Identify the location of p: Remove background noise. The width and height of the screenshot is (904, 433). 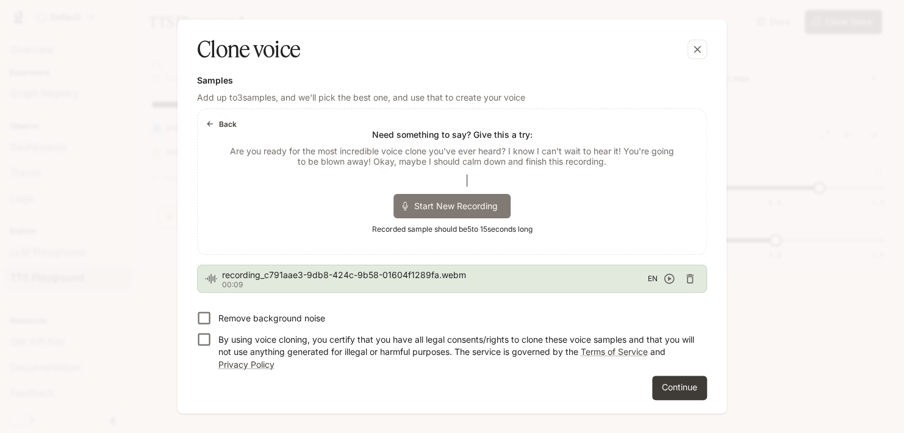
(271, 318).